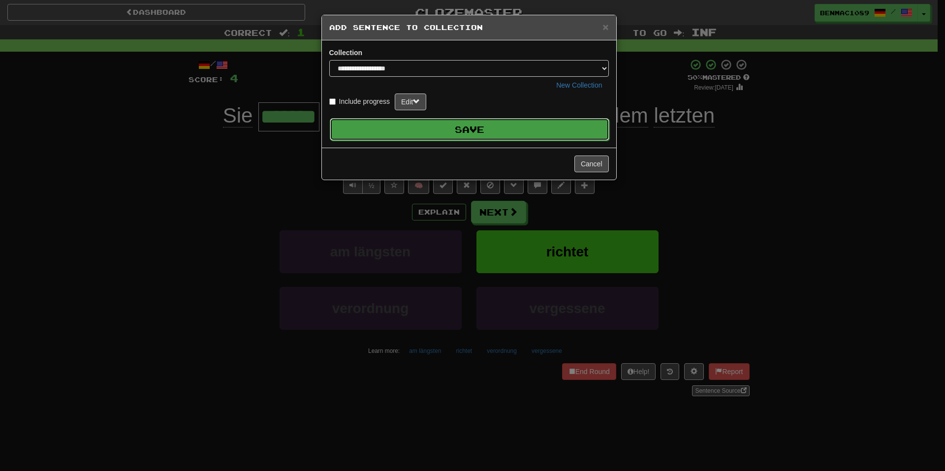 Image resolution: width=945 pixels, height=471 pixels. Describe the element at coordinates (346, 53) in the screenshot. I see `label: Collection` at that location.